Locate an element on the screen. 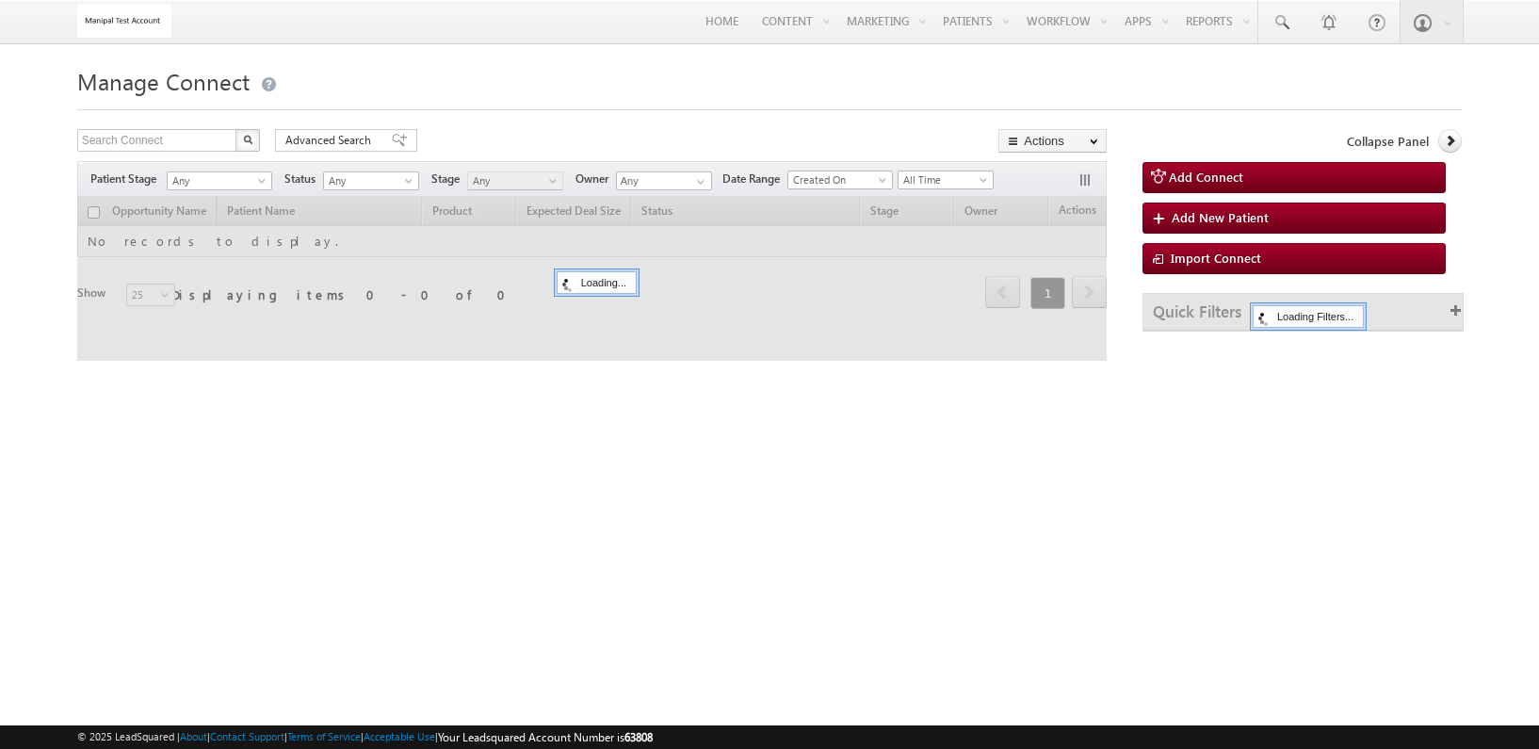 Image resolution: width=1539 pixels, height=749 pixels. span: Date Range is located at coordinates (755, 179).